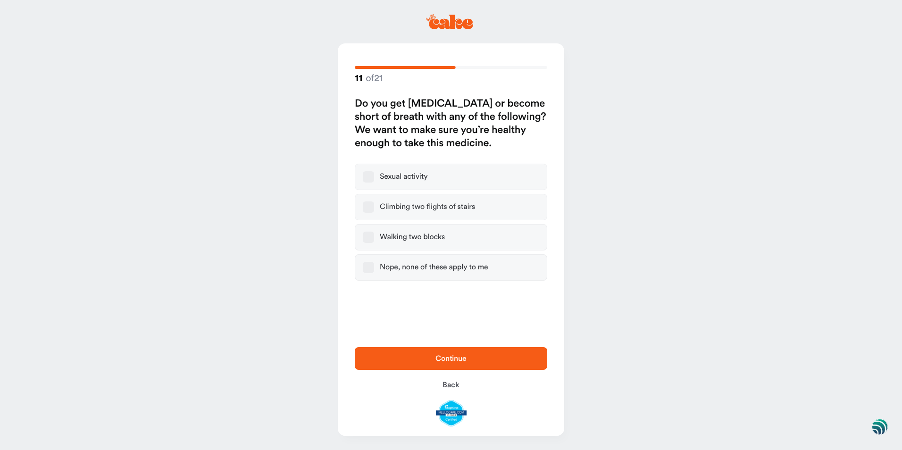 Image resolution: width=902 pixels, height=450 pixels. What do you see at coordinates (434, 268) in the screenshot?
I see `div: Nope, none of these apply to me` at bounding box center [434, 268].